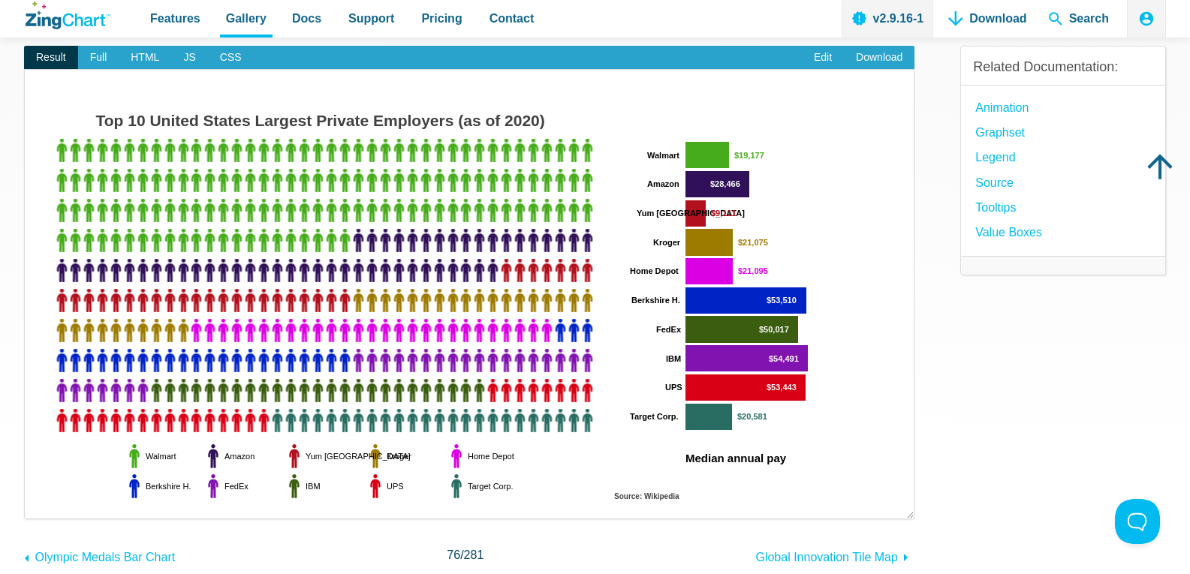 The width and height of the screenshot is (1190, 574). What do you see at coordinates (104, 557) in the screenshot?
I see `span: Olympic Medals Bar Chart` at bounding box center [104, 557].